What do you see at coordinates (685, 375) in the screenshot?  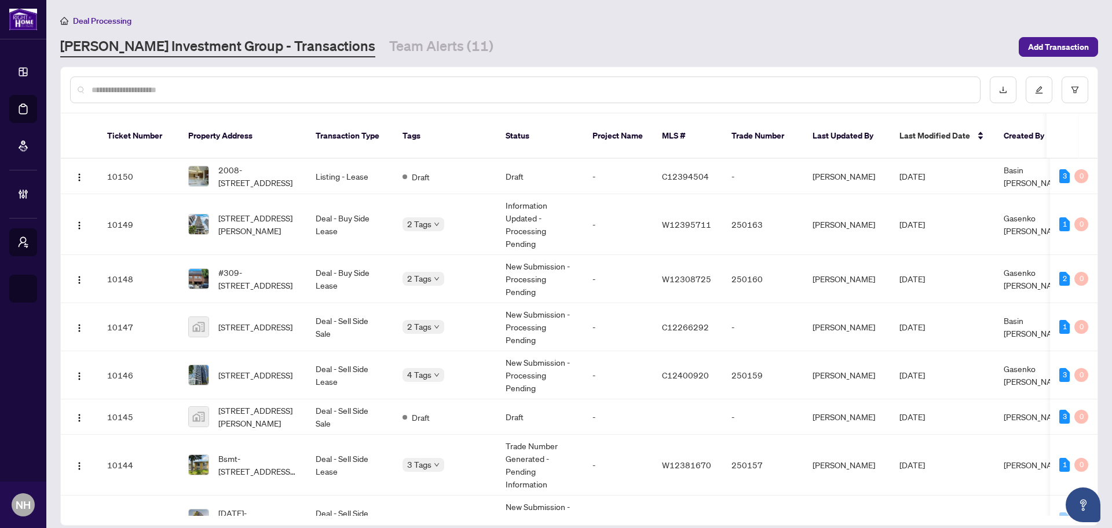 I see `span: C12400920` at bounding box center [685, 375].